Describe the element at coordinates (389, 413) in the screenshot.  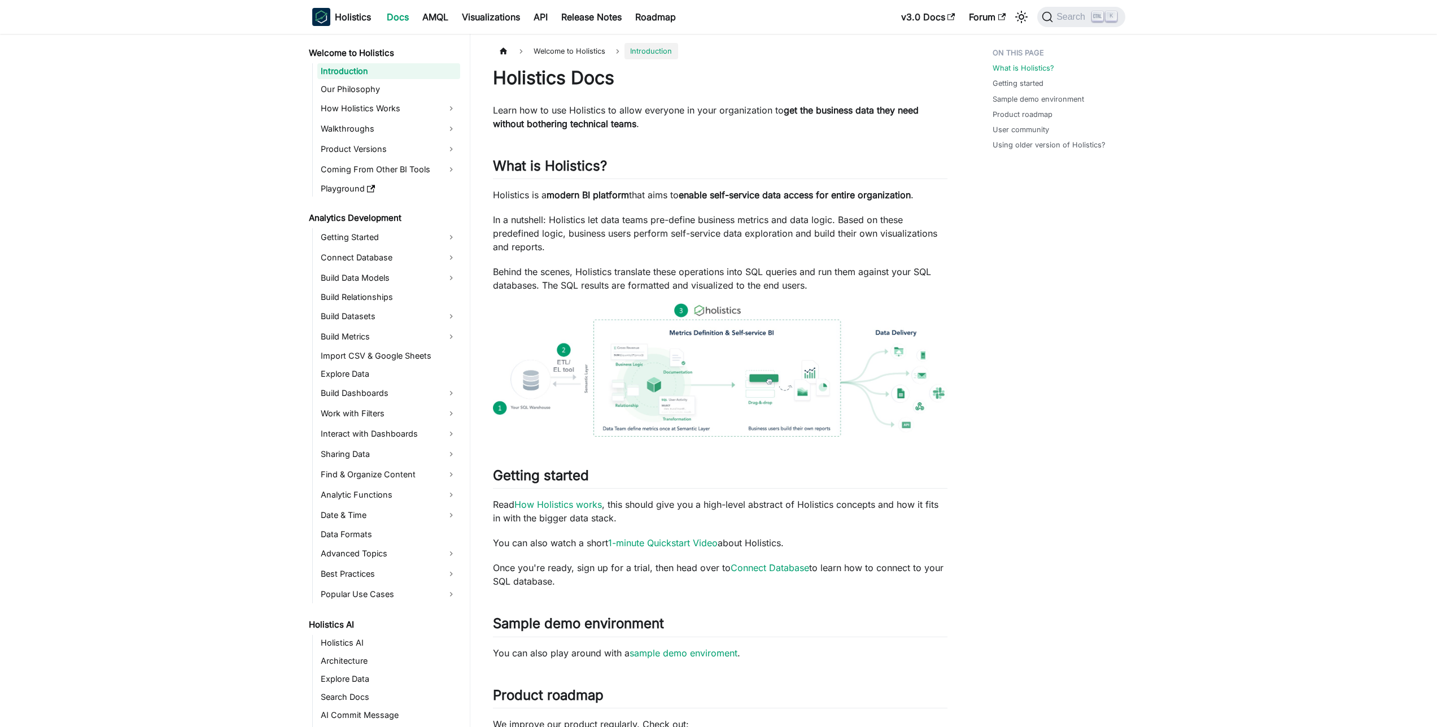
I see `a: Work with Filters` at that location.